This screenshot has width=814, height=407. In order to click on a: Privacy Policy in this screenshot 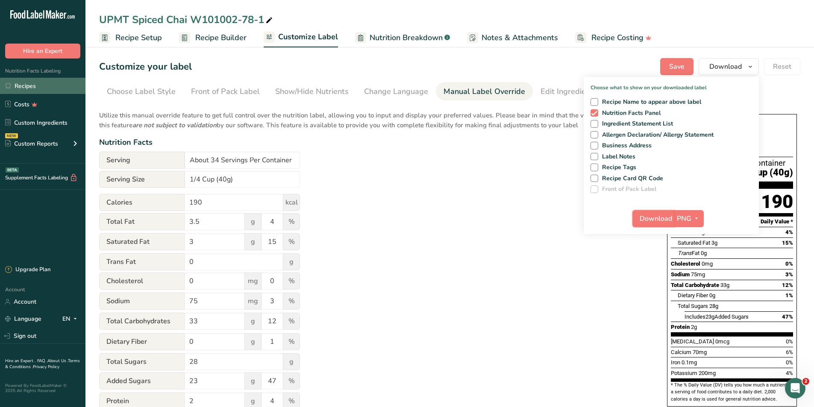, I will do `click(46, 367)`.